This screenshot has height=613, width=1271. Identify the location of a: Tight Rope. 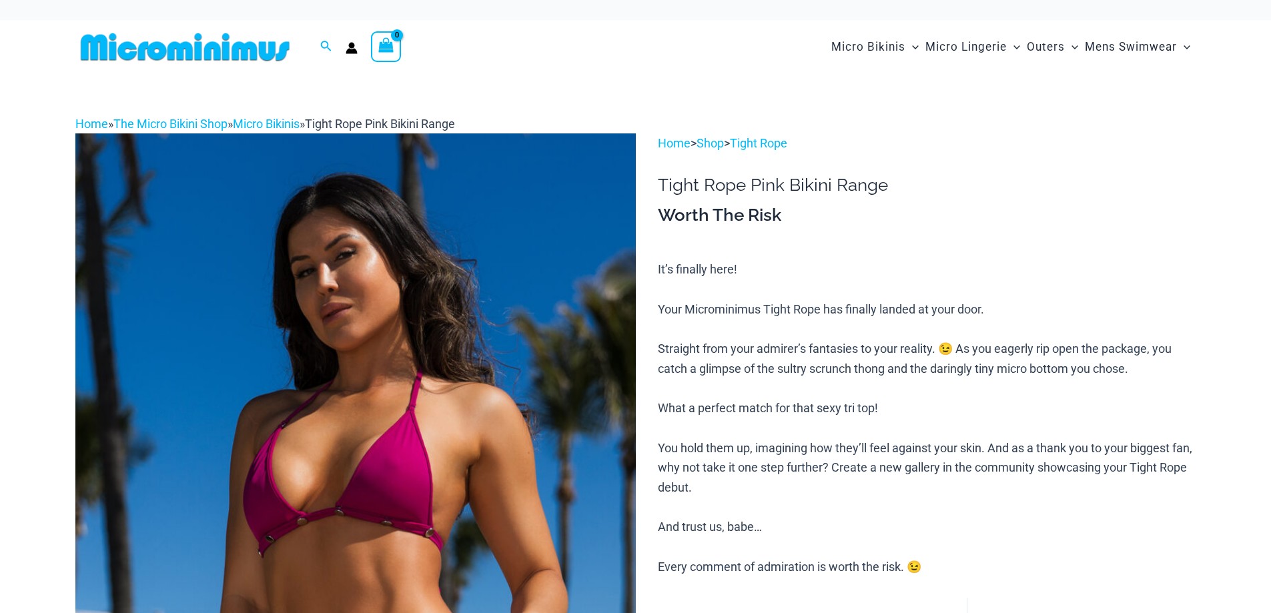
(759, 143).